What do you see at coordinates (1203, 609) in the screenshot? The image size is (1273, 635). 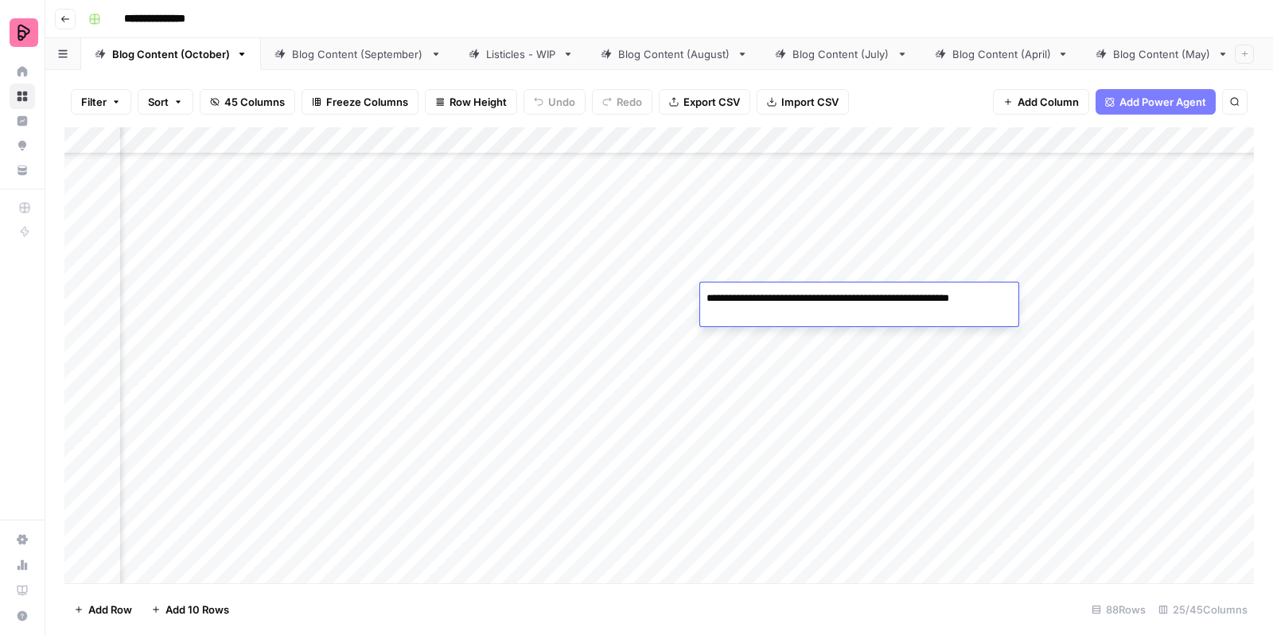 I see `div: 25/45 Columns` at bounding box center [1203, 609].